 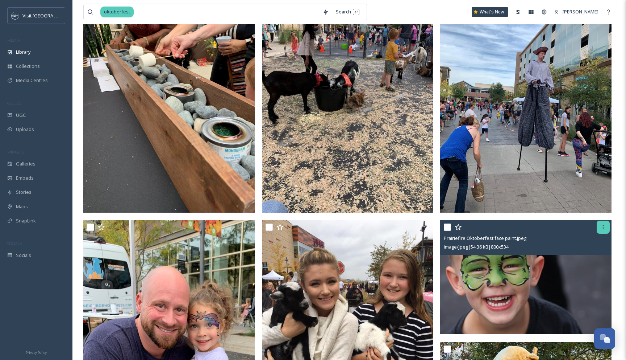 What do you see at coordinates (22, 206) in the screenshot?
I see `span: Maps` at bounding box center [22, 206].